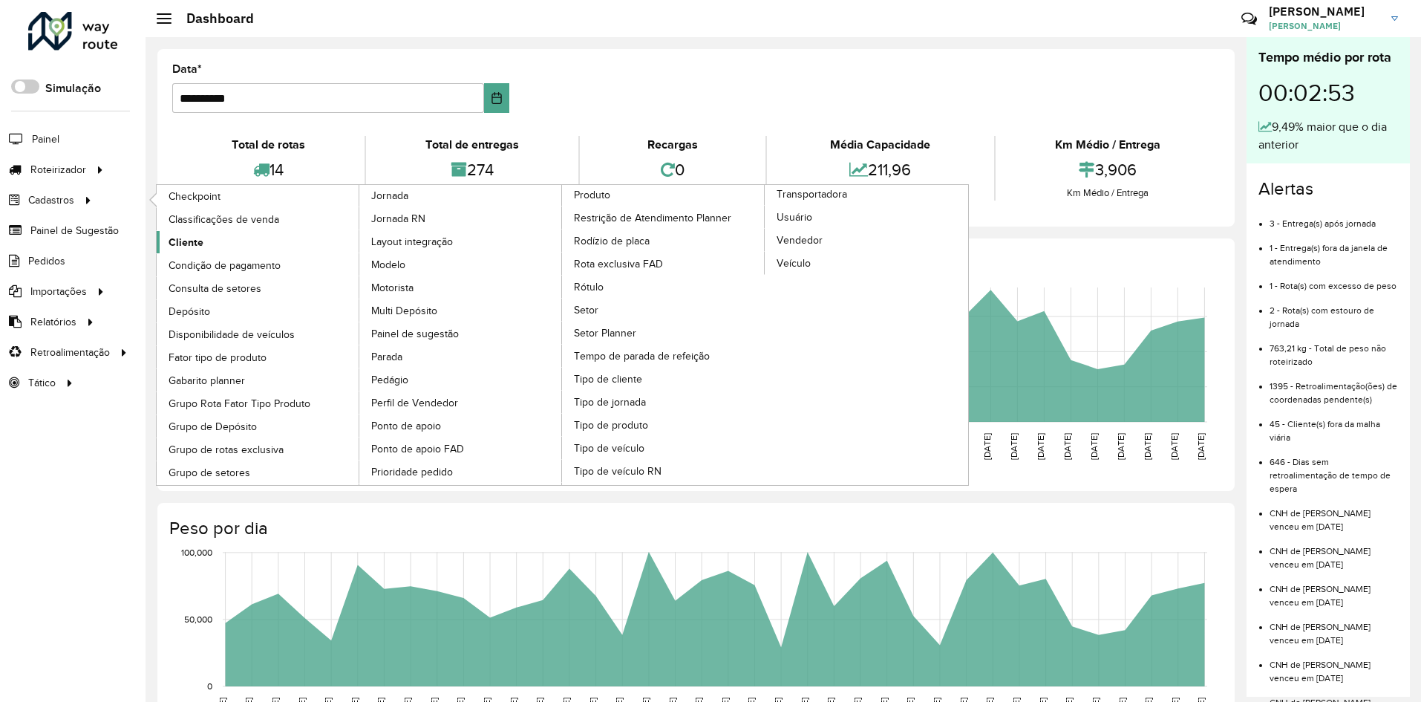  What do you see at coordinates (224, 265) in the screenshot?
I see `span: Condição de pagamento` at bounding box center [224, 265].